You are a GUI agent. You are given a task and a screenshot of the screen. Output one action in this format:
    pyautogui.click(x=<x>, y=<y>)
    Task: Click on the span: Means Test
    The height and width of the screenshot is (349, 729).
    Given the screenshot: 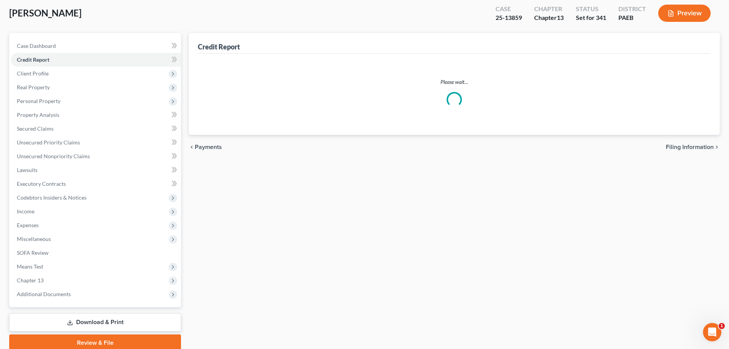 What is the action you would take?
    pyautogui.click(x=30, y=266)
    